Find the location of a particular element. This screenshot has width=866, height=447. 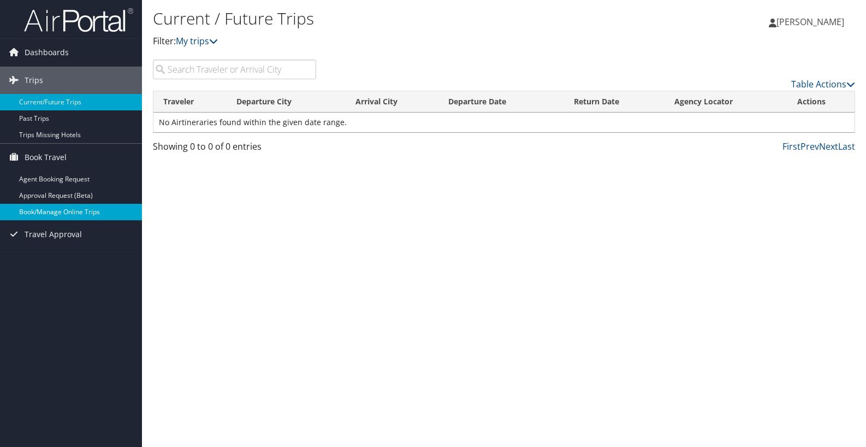

a: Last is located at coordinates (846, 146).